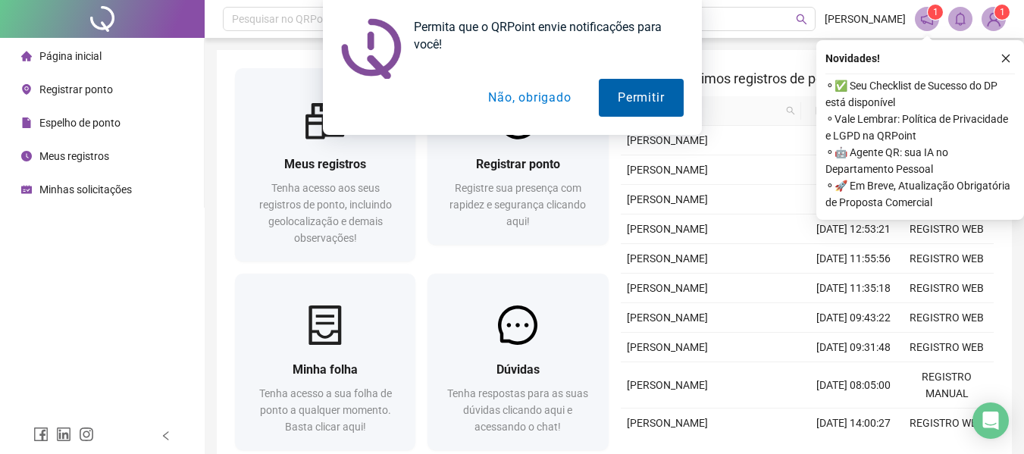 The width and height of the screenshot is (1024, 454). I want to click on span: Registre sua presença com rapidez e segurança clicando aqui!, so click(518, 205).